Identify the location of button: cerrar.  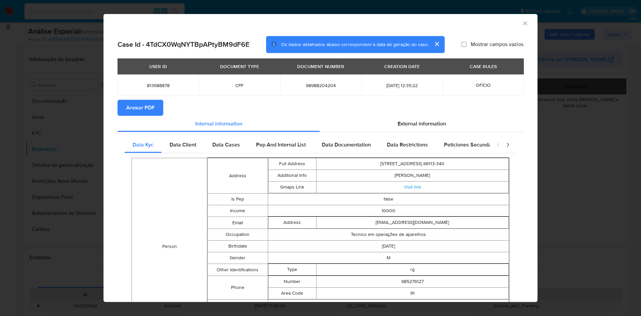
(437, 44).